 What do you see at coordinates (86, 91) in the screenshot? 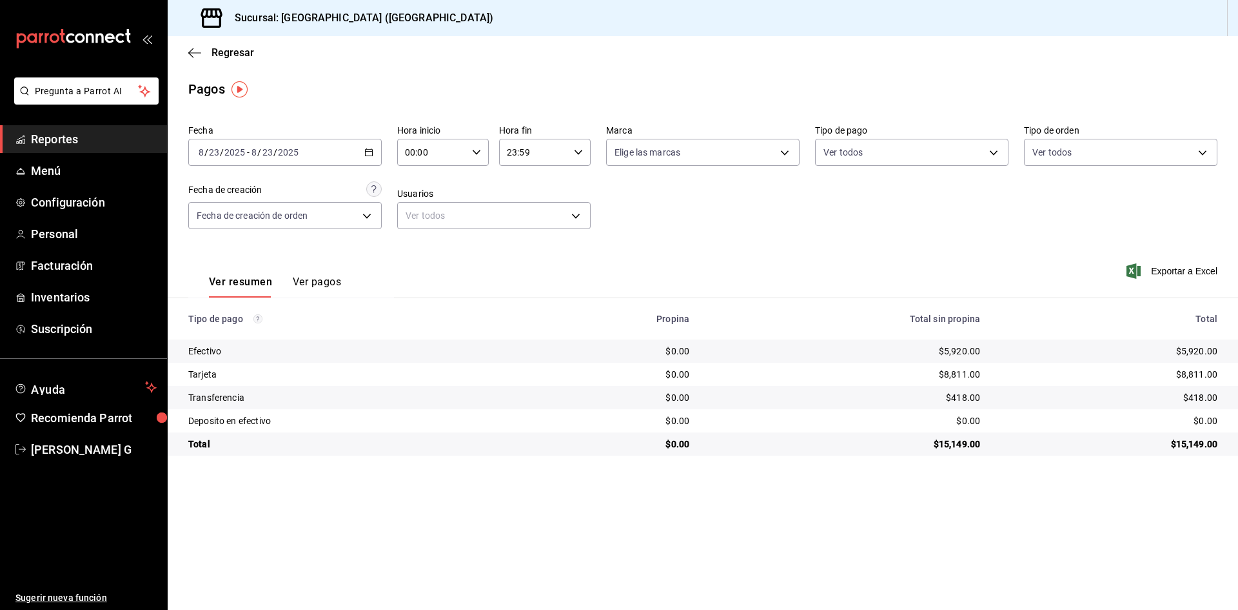
I see `button: Pregunta a Parrot AI` at bounding box center [86, 91].